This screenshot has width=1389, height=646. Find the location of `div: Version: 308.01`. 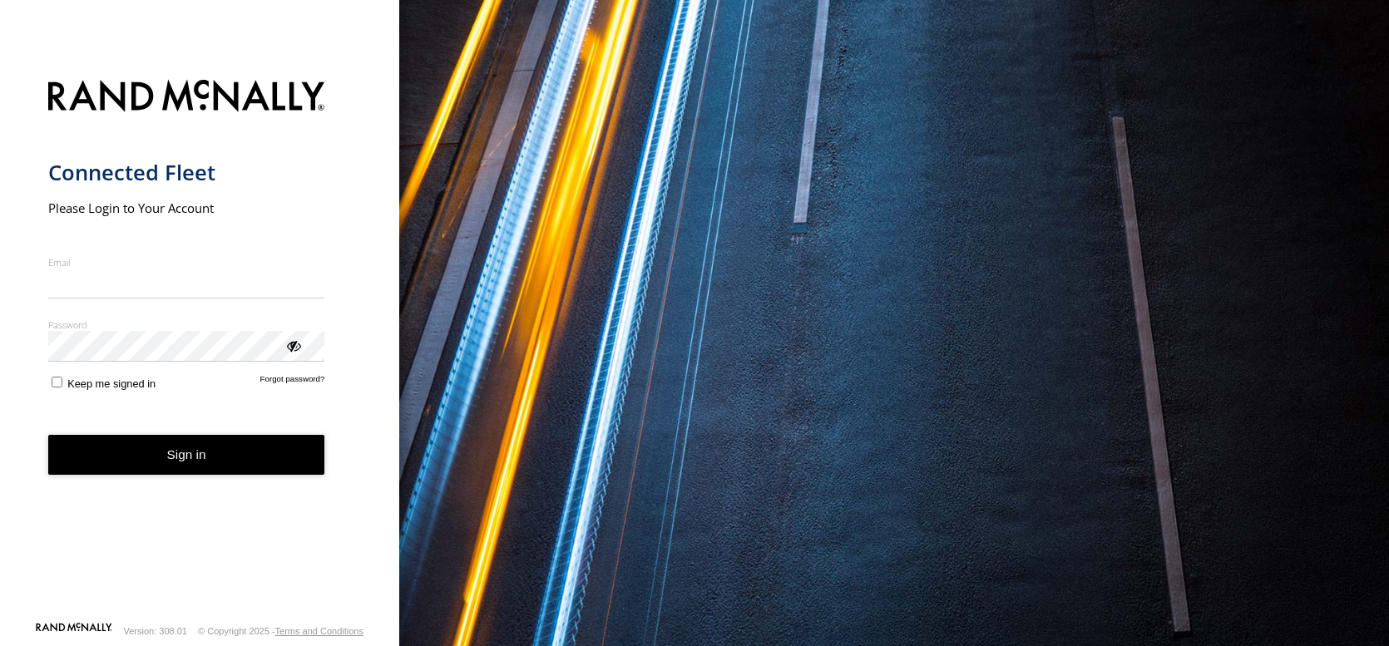

div: Version: 308.01 is located at coordinates (156, 632).